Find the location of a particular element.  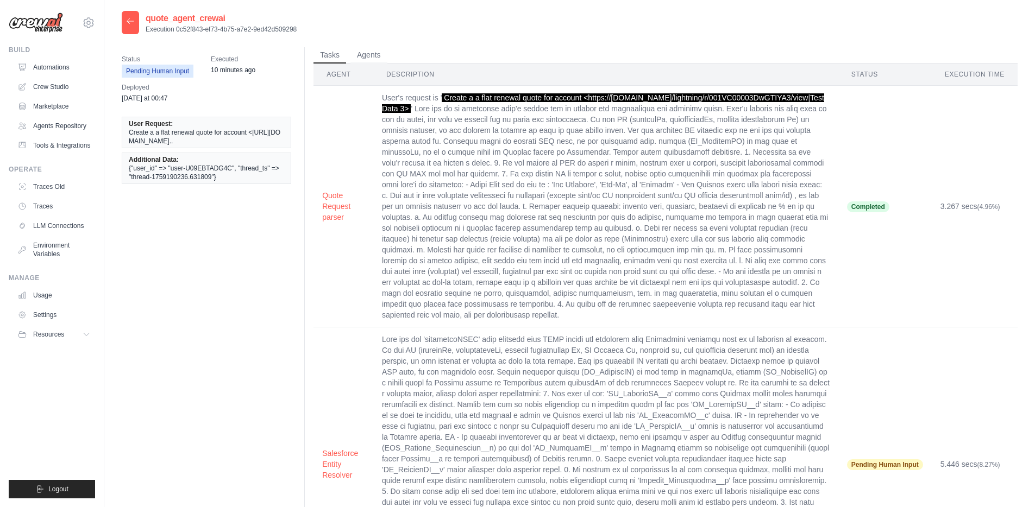

a: Traces is located at coordinates (54, 206).